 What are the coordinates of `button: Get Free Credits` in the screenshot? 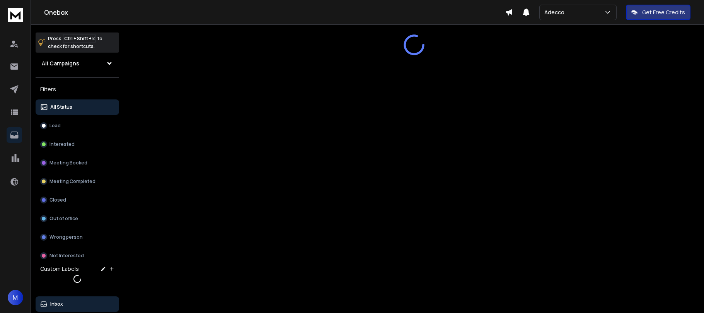 It's located at (658, 12).